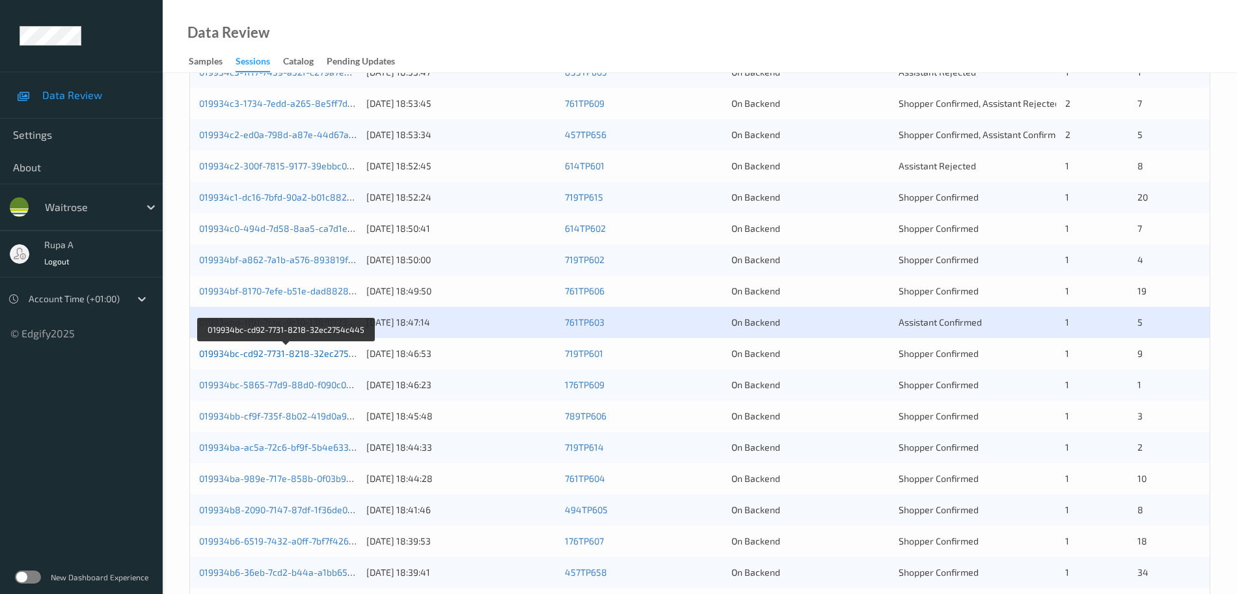  Describe the element at coordinates (288, 228) in the screenshot. I see `a: 019934c0-494d-7d58-8aa5-ca7d1e425f34` at that location.